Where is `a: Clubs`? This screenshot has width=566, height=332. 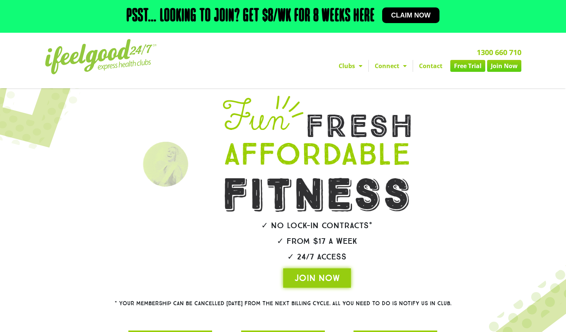 a: Clubs is located at coordinates (351, 66).